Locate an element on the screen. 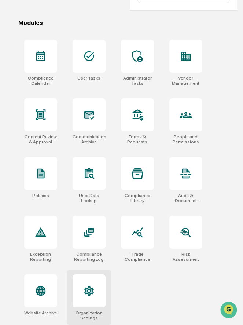 The image size is (243, 325). span: Data Lookup is located at coordinates (30, 110).